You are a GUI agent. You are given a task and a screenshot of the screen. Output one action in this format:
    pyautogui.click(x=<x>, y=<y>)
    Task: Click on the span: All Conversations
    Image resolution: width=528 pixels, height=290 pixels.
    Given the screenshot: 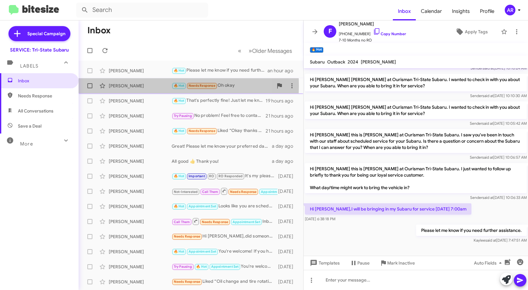 What is the action you would take?
    pyautogui.click(x=35, y=111)
    